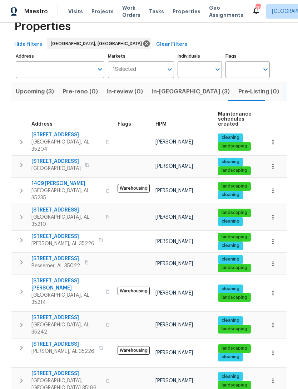 This screenshot has width=298, height=389. I want to click on span: Bessemer, AL 35022, so click(56, 266).